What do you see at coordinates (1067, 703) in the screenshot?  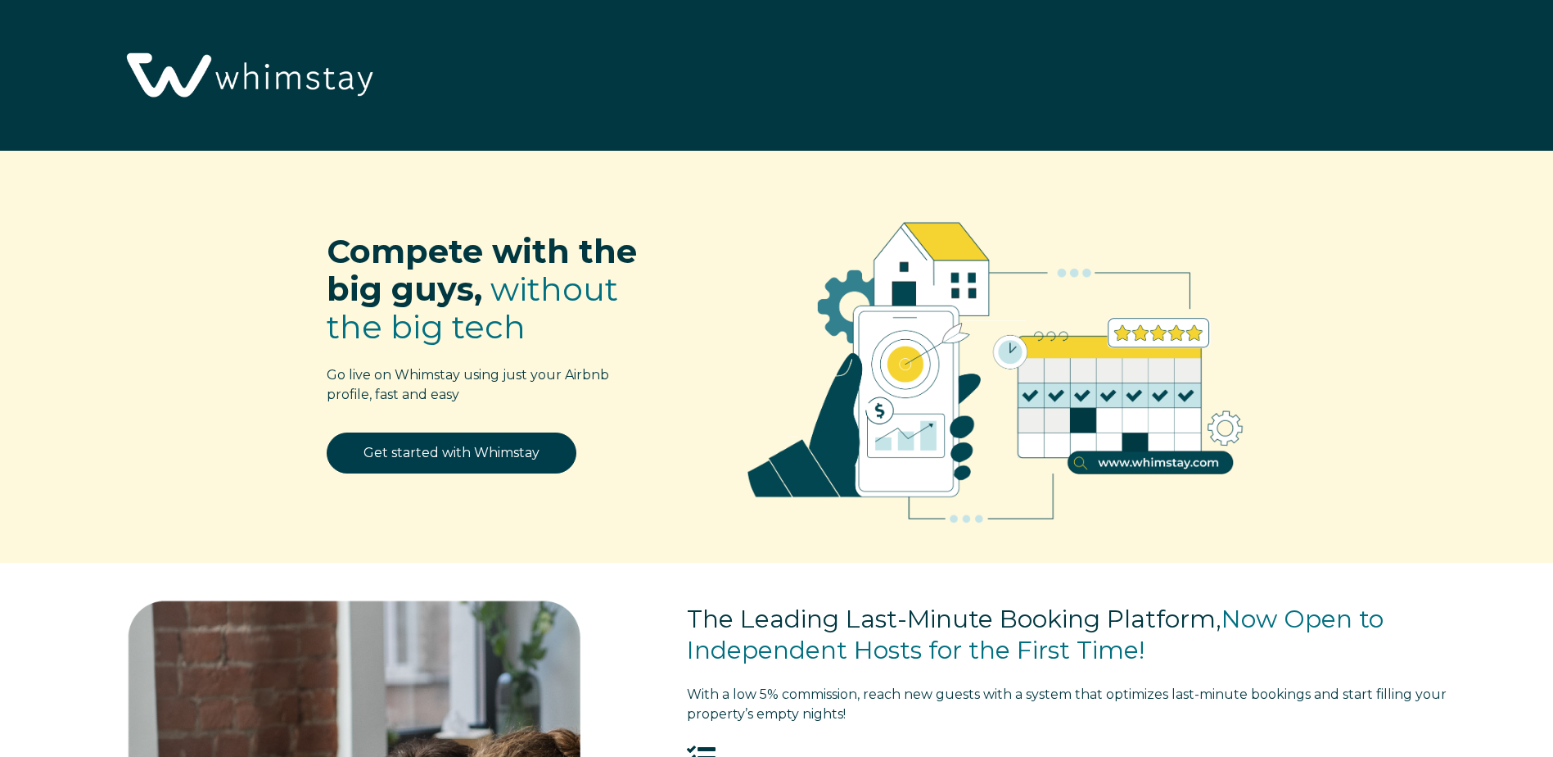 I see `span: tart filling your property’s empty nights!` at bounding box center [1067, 703].